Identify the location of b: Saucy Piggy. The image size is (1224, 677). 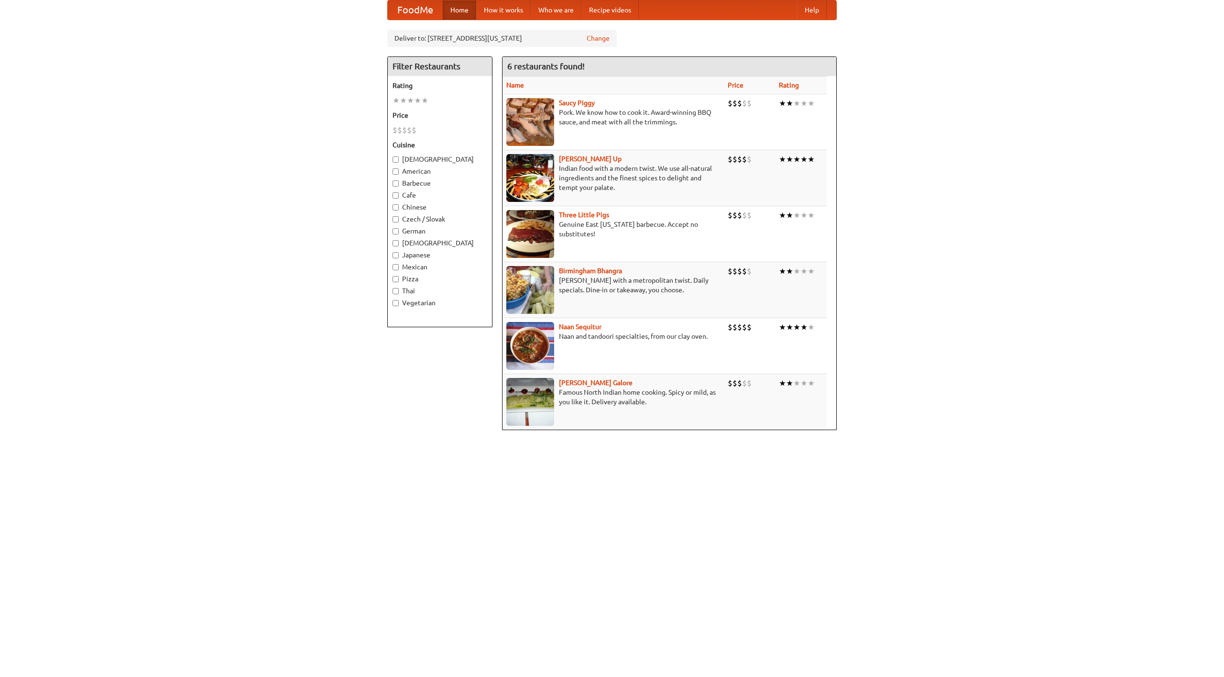
(577, 103).